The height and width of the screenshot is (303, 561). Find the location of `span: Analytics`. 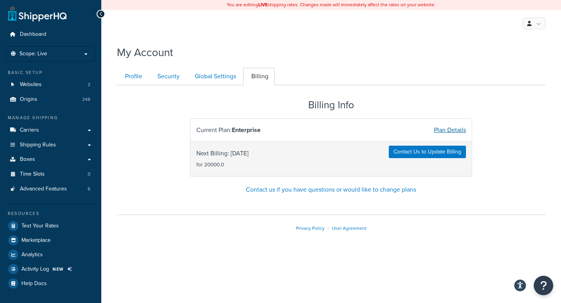

span: Analytics is located at coordinates (32, 255).